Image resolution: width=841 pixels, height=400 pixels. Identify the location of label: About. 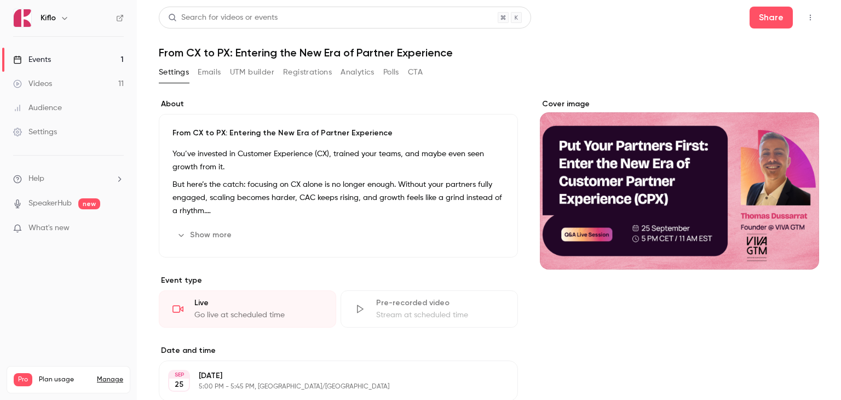
(338, 104).